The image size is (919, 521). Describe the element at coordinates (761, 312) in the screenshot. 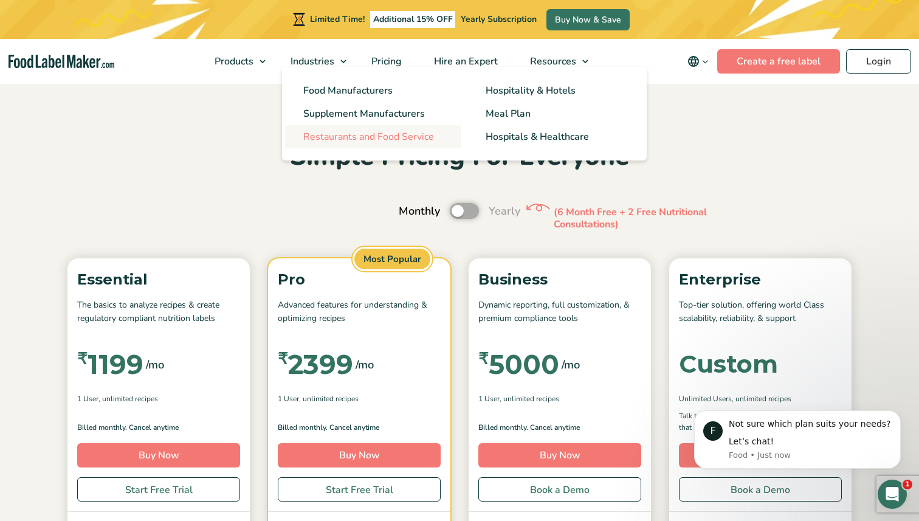

I see `p: Top-tier solution, offering world Class scalability, reliability, & support` at that location.